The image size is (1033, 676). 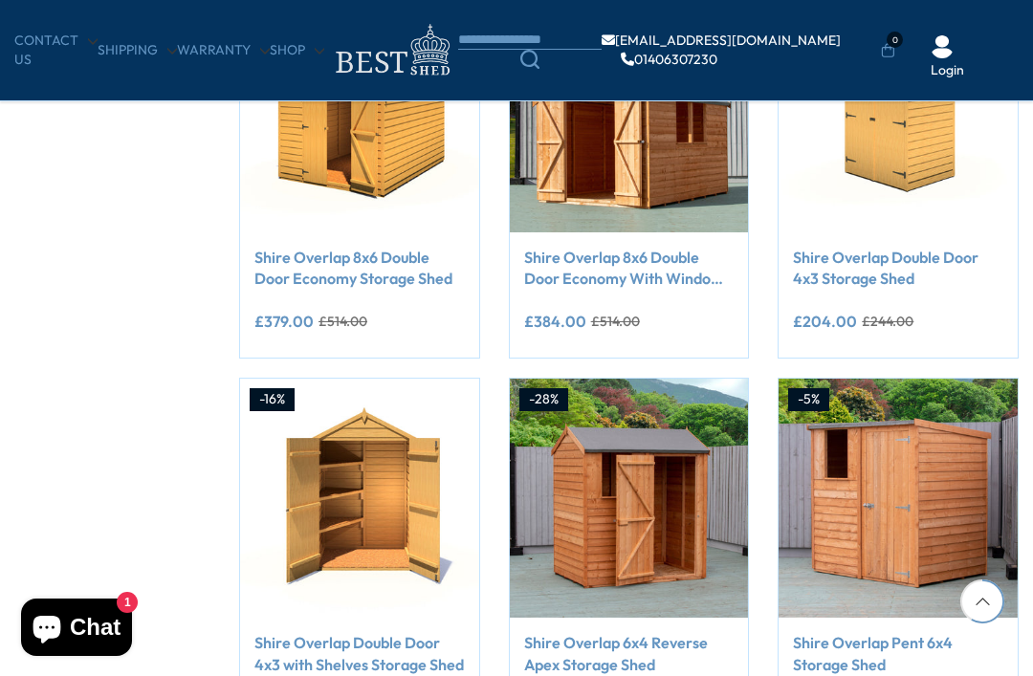 I want to click on a: Shire Overlap Double Door 4x3 with Shelves Storage Shed, so click(x=360, y=653).